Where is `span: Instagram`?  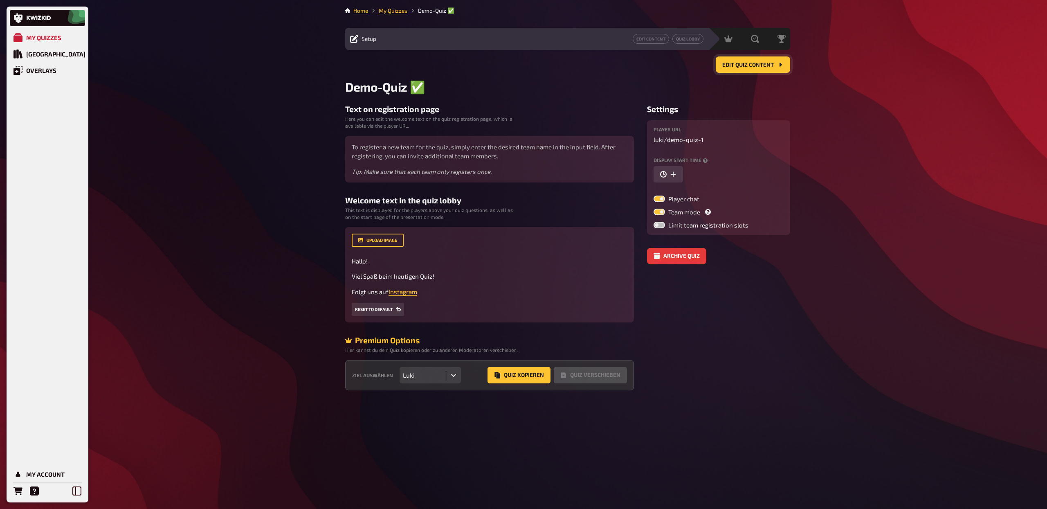
span: Instagram is located at coordinates (403, 292).